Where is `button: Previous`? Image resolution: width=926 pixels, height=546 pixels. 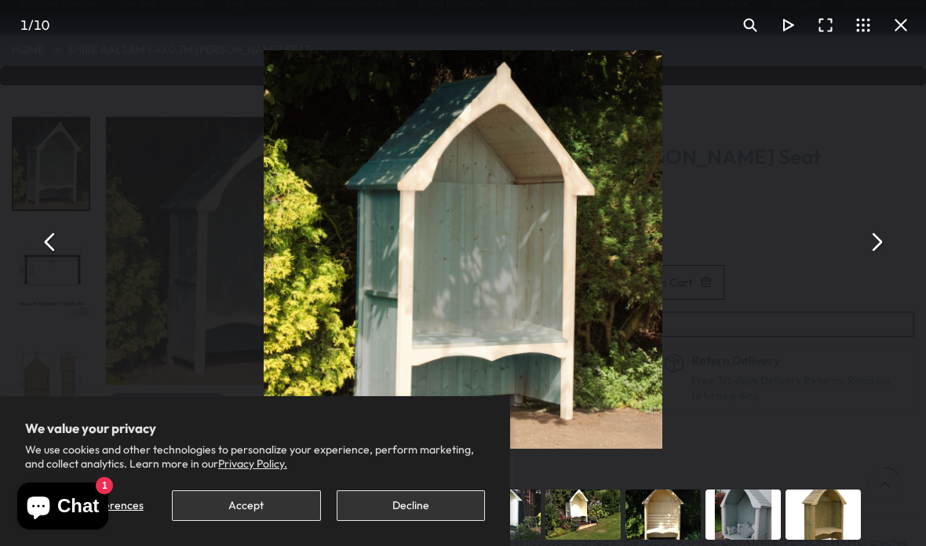
button: Previous is located at coordinates (50, 242).